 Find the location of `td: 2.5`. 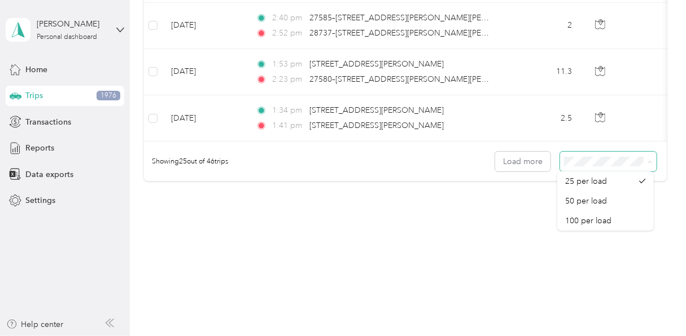

td: 2.5 is located at coordinates (543, 119).